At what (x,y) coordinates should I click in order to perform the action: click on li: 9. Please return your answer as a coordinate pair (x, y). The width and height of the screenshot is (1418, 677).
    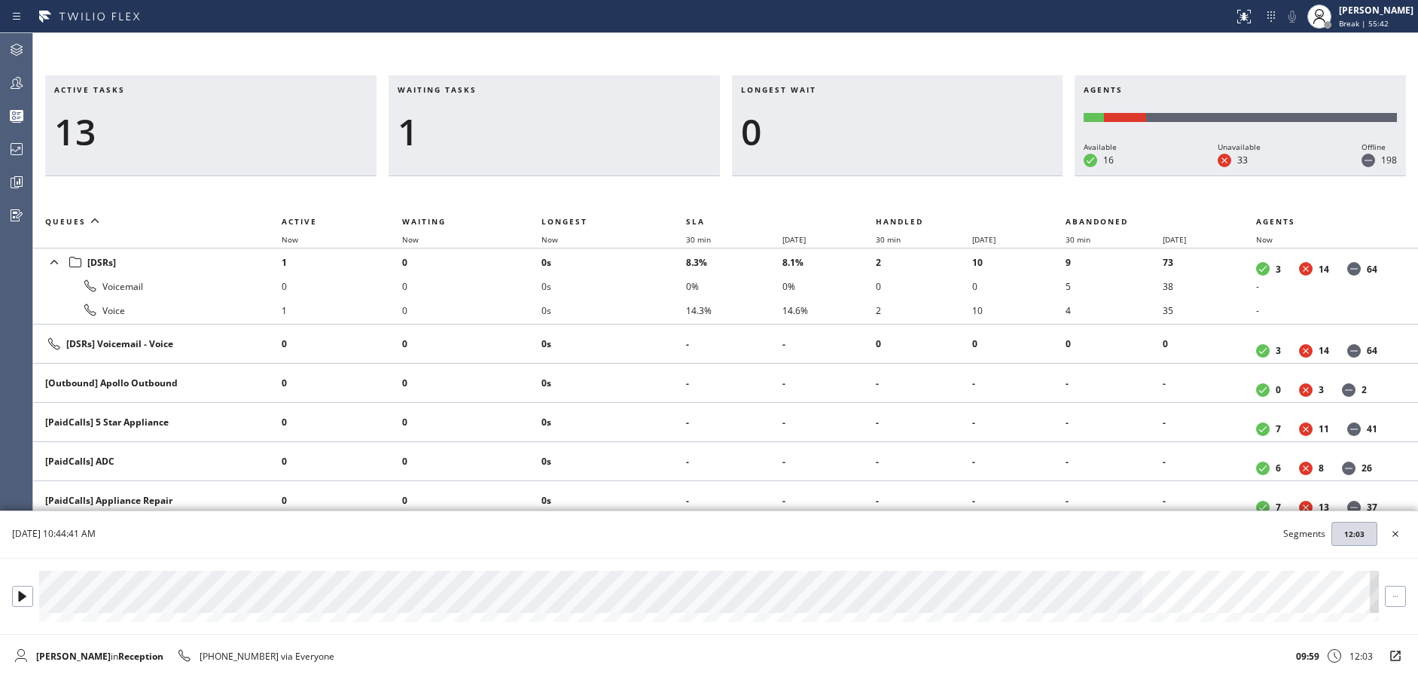
    Looking at the image, I should click on (1114, 262).